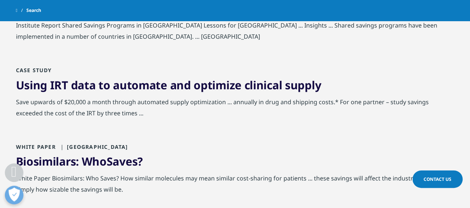 Image resolution: width=470 pixels, height=208 pixels. I want to click on span: Contact Us, so click(437, 179).